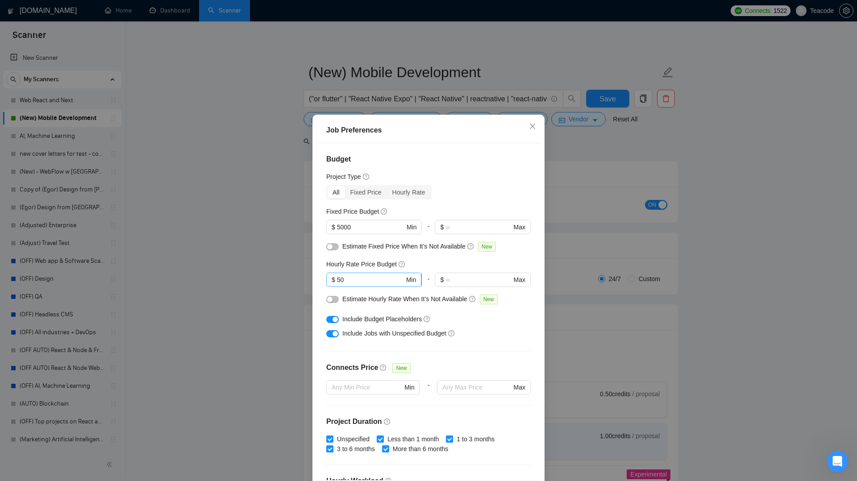  Describe the element at coordinates (362, 264) in the screenshot. I see `h5: Hourly Rate Price Budget` at that location.